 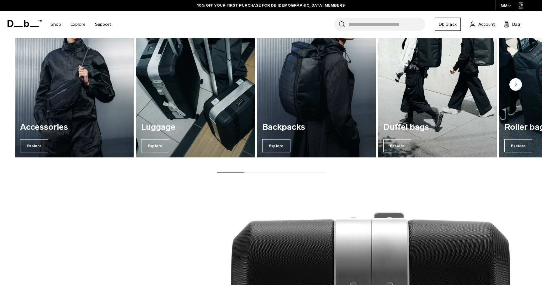 I want to click on h3: Duffel bags, so click(x=438, y=127).